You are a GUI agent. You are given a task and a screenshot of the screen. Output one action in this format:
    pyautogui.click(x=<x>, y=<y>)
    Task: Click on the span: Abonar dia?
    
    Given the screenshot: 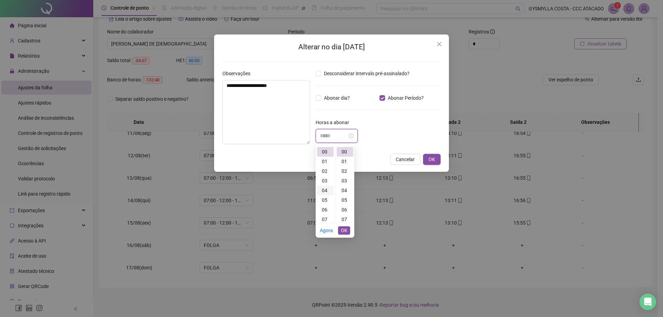 What is the action you would take?
    pyautogui.click(x=337, y=98)
    